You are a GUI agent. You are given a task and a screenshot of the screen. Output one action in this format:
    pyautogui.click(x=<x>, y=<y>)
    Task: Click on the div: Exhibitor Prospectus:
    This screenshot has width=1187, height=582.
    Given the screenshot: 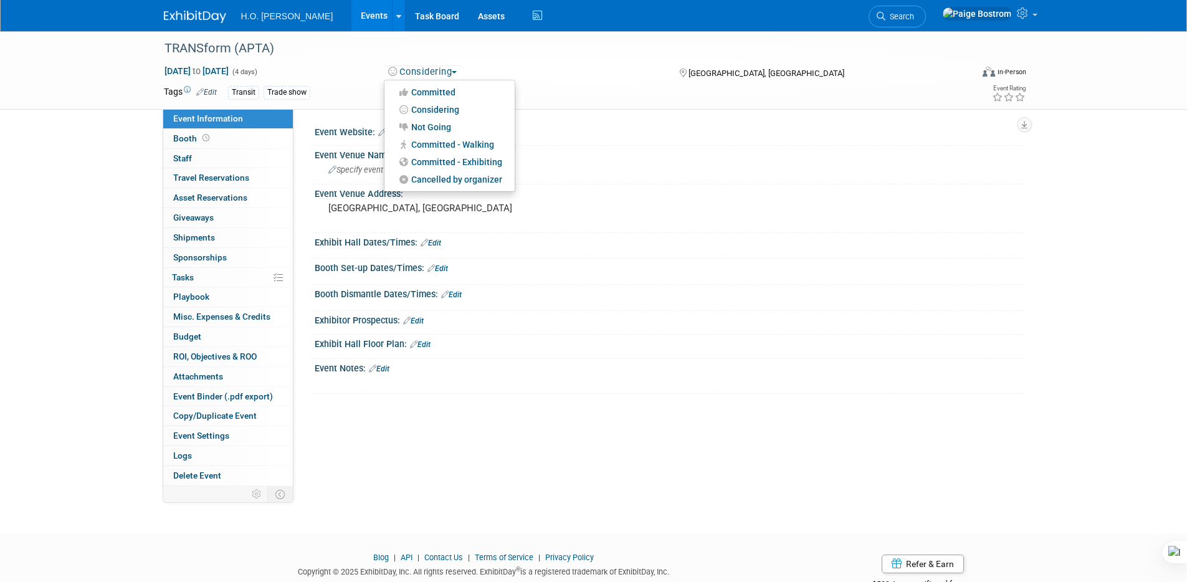 What is the action you would take?
    pyautogui.click(x=669, y=319)
    